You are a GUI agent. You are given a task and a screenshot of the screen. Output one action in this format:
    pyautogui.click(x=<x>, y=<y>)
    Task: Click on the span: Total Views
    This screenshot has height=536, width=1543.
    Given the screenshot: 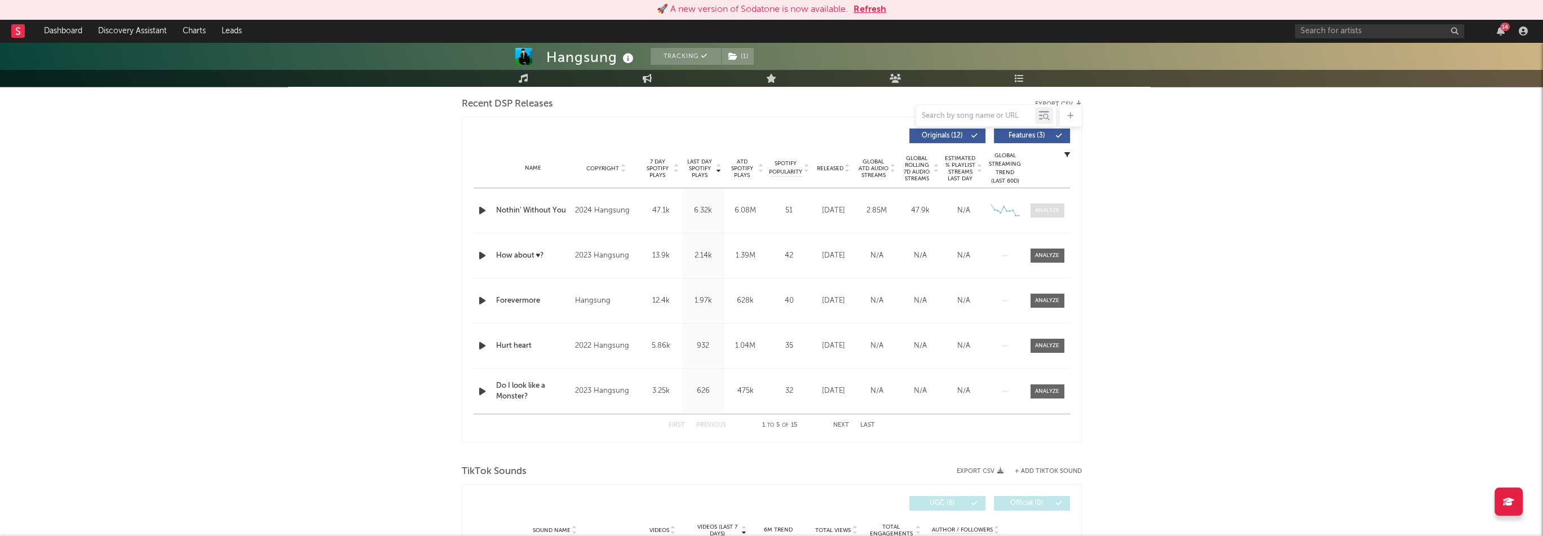 What is the action you would take?
    pyautogui.click(x=833, y=530)
    